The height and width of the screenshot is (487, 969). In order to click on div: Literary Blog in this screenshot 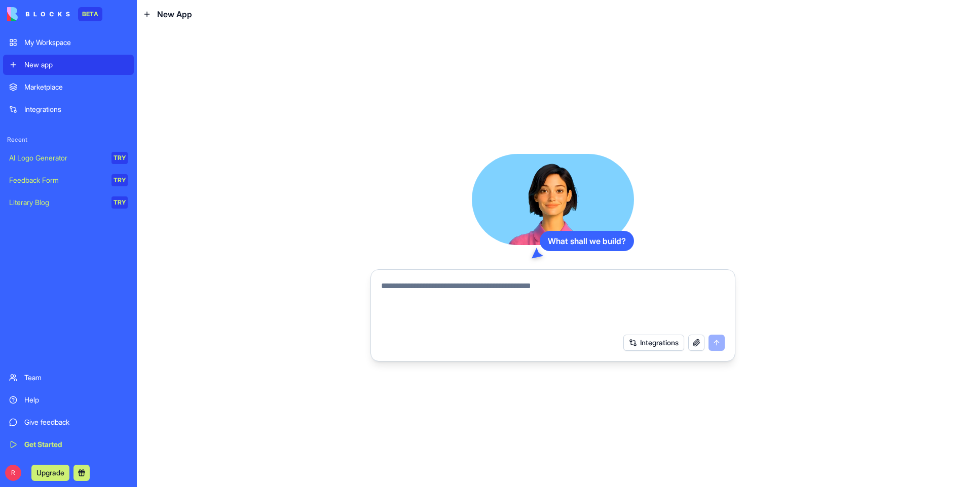, I will do `click(57, 203)`.